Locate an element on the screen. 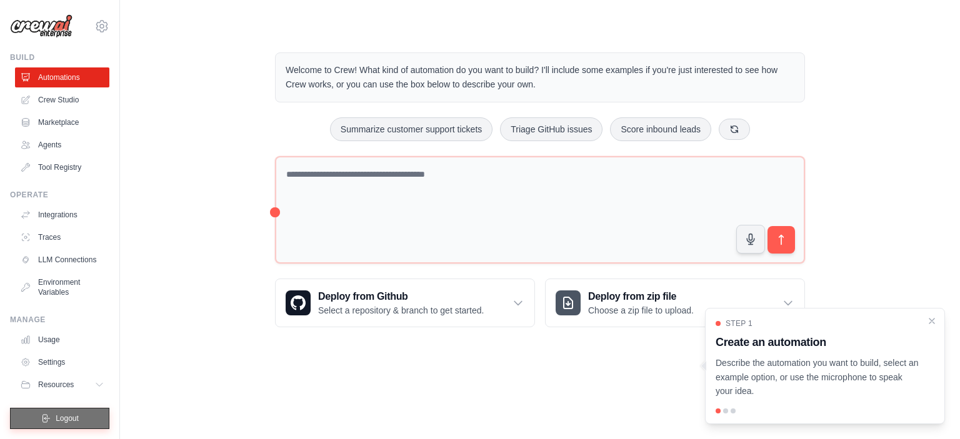  h3: Deploy from Github is located at coordinates (400, 297).